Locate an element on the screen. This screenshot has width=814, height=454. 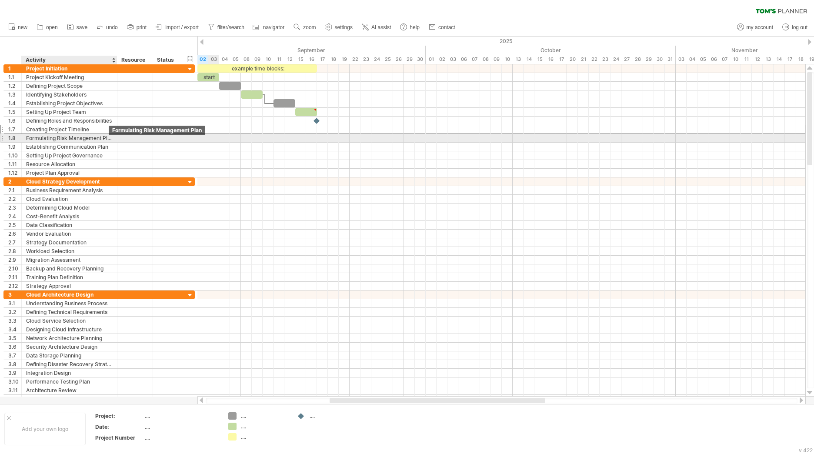
div: 2.9 is located at coordinates (15, 259).